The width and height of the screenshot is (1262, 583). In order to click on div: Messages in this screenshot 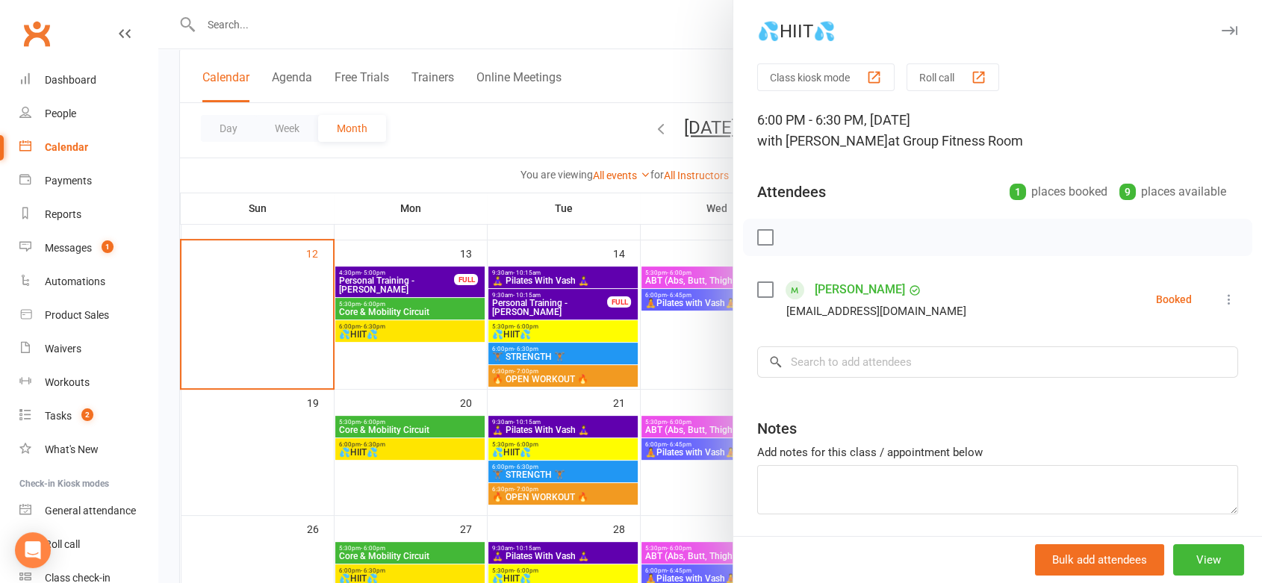, I will do `click(68, 248)`.